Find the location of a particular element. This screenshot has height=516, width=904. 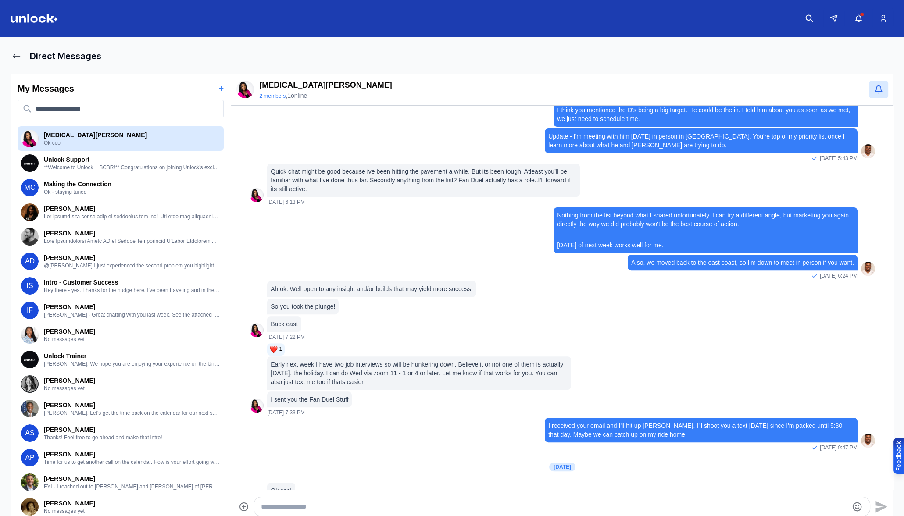

p: Ok - staying tuned is located at coordinates (132, 192).